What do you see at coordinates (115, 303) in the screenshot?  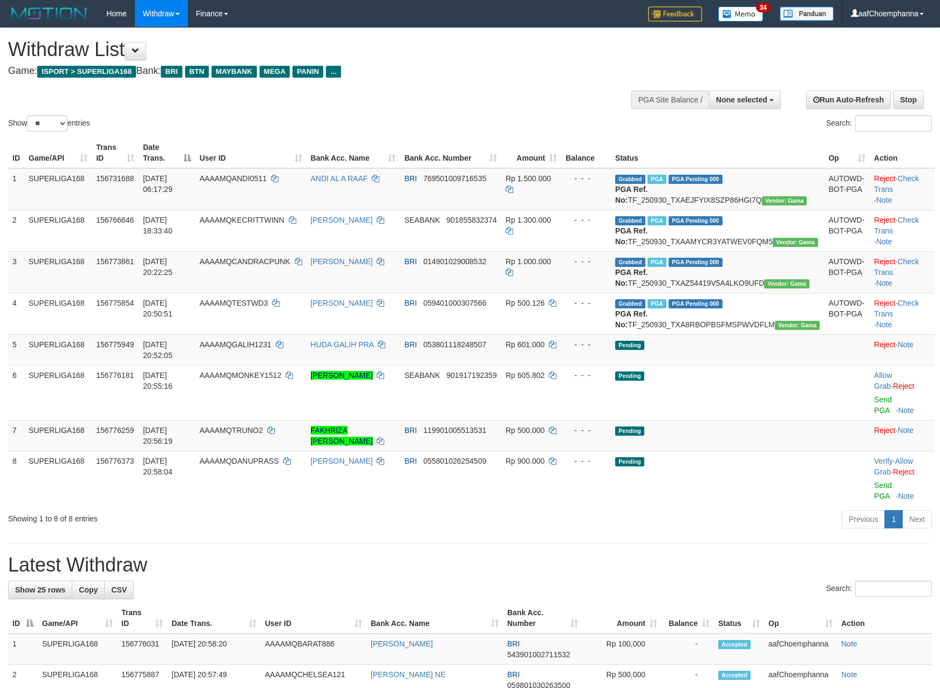 I see `span: 156775854` at bounding box center [115, 303].